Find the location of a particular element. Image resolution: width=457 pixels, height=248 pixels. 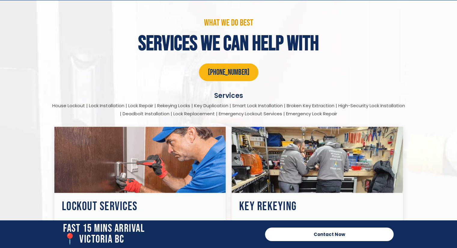

h4: services we can help with is located at coordinates (229, 44).